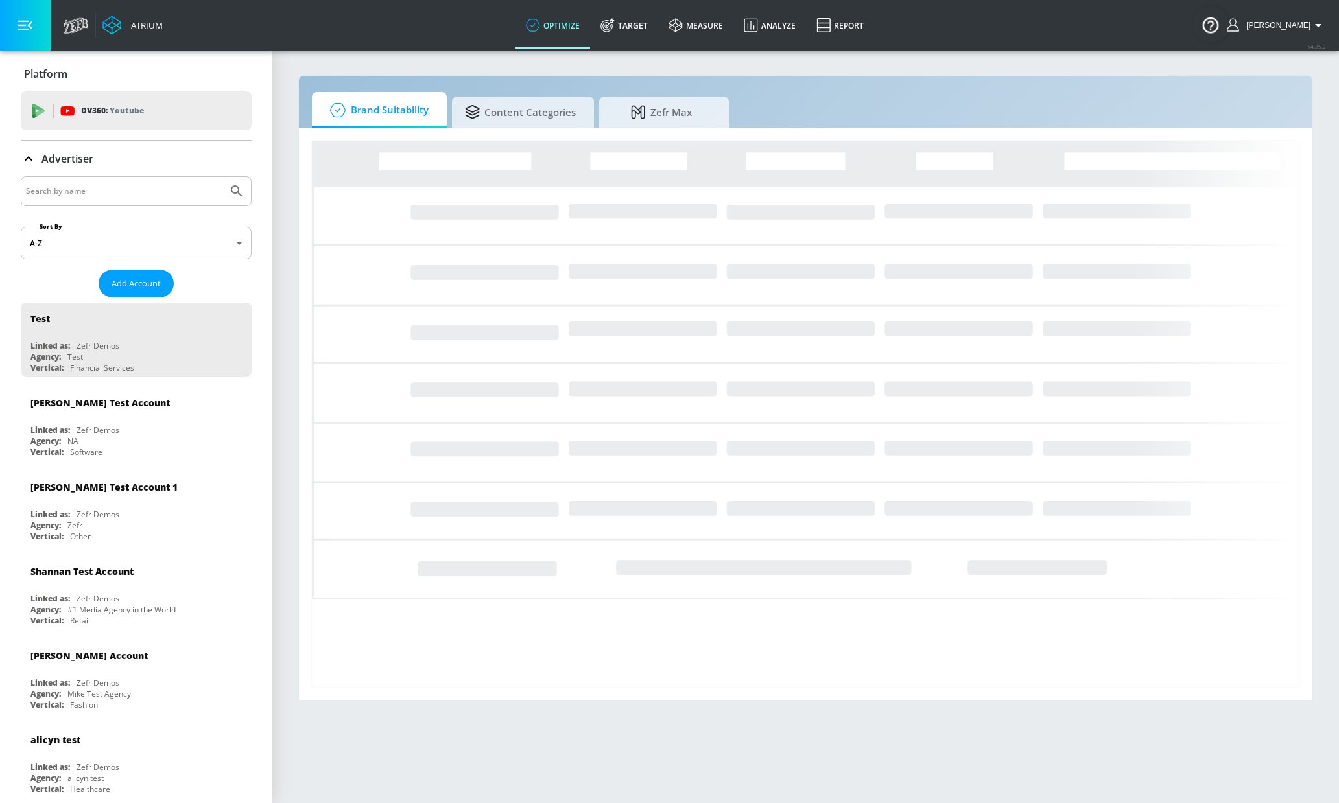 The image size is (1339, 803). Describe the element at coordinates (144, 25) in the screenshot. I see `div: Atrium` at that location.